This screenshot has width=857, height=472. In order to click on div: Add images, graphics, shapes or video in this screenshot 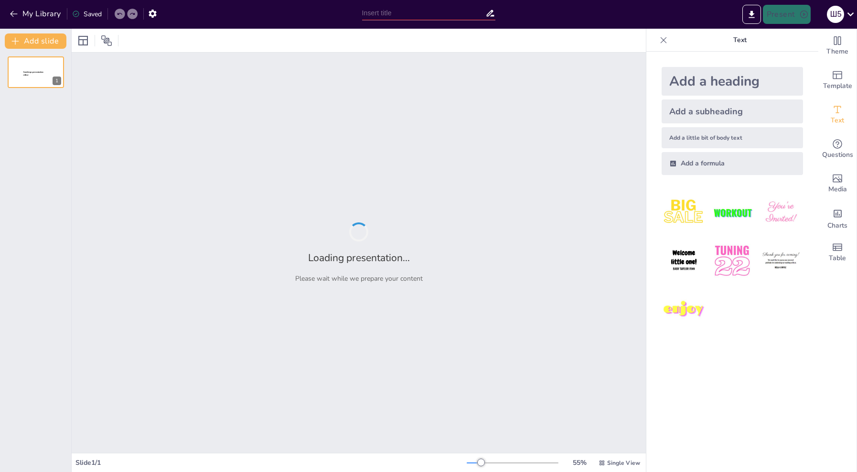, I will do `click(838, 184)`.